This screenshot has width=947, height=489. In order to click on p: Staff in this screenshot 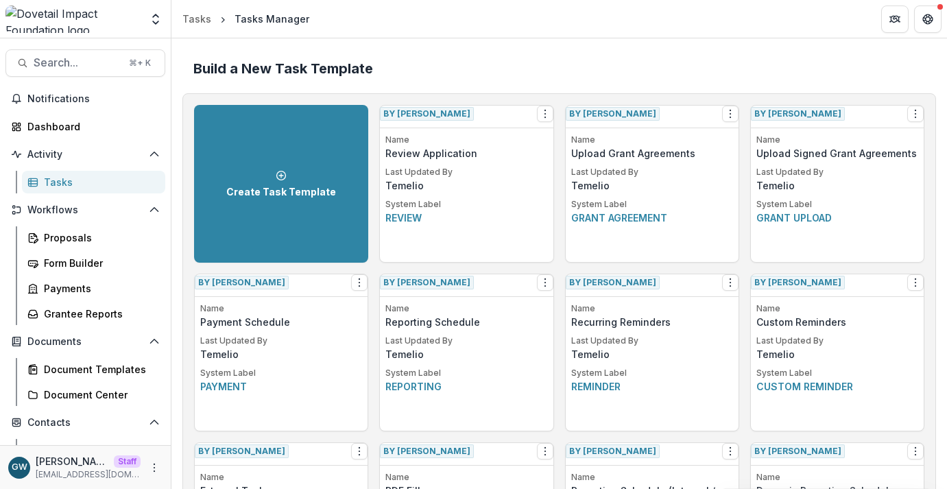, I will do `click(127, 461)`.